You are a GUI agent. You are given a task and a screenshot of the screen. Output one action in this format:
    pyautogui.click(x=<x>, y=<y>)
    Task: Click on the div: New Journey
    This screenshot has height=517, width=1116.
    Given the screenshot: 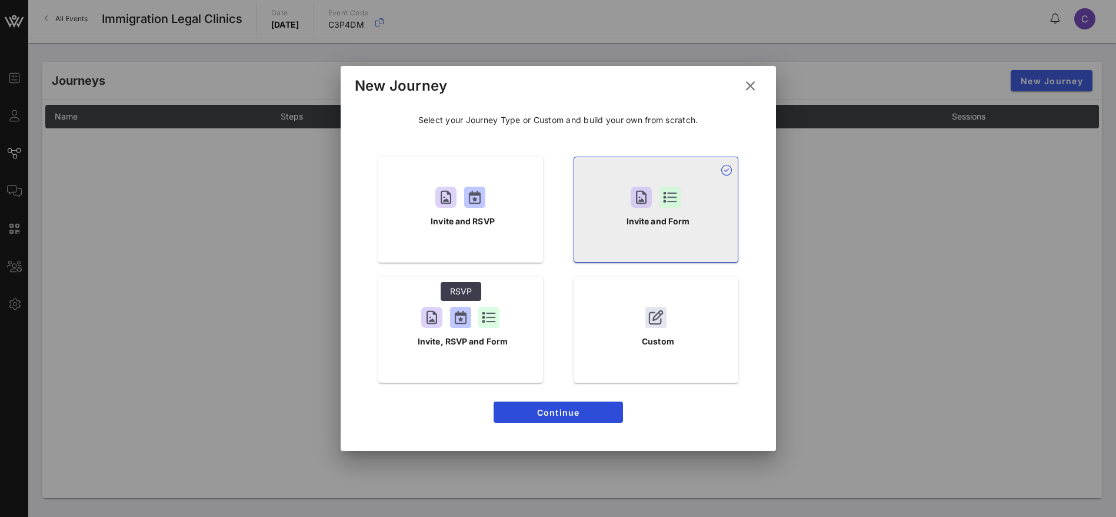 What is the action you would take?
    pyautogui.click(x=401, y=86)
    